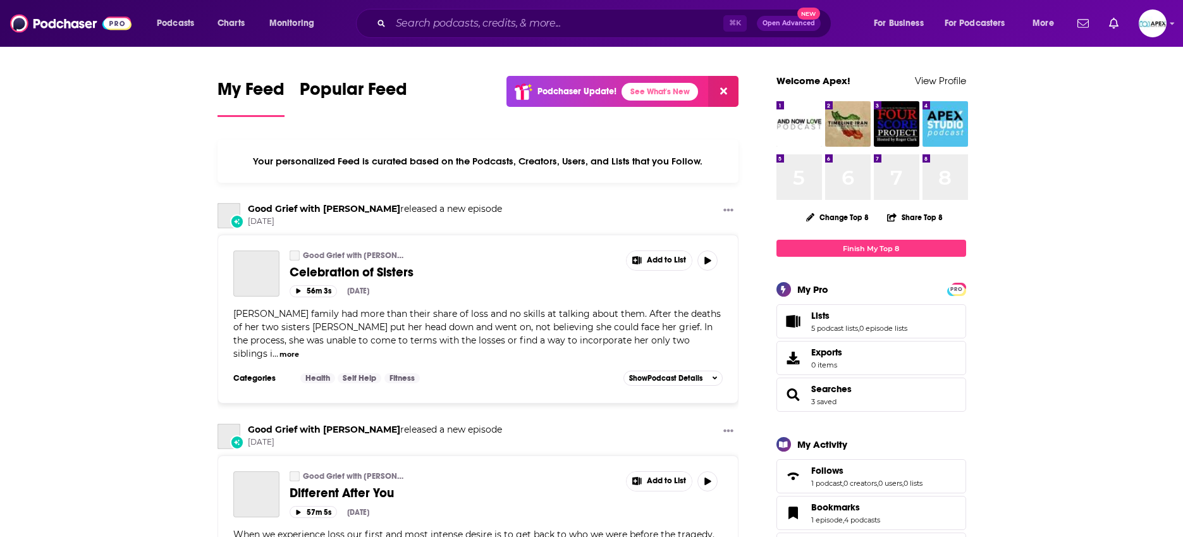  I want to click on a: Exports, so click(871, 358).